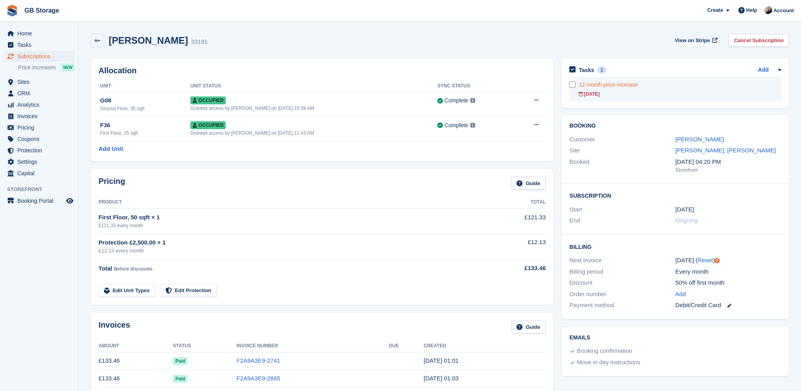 The height and width of the screenshot is (391, 801). What do you see at coordinates (622, 305) in the screenshot?
I see `div: Payment method` at bounding box center [622, 305].